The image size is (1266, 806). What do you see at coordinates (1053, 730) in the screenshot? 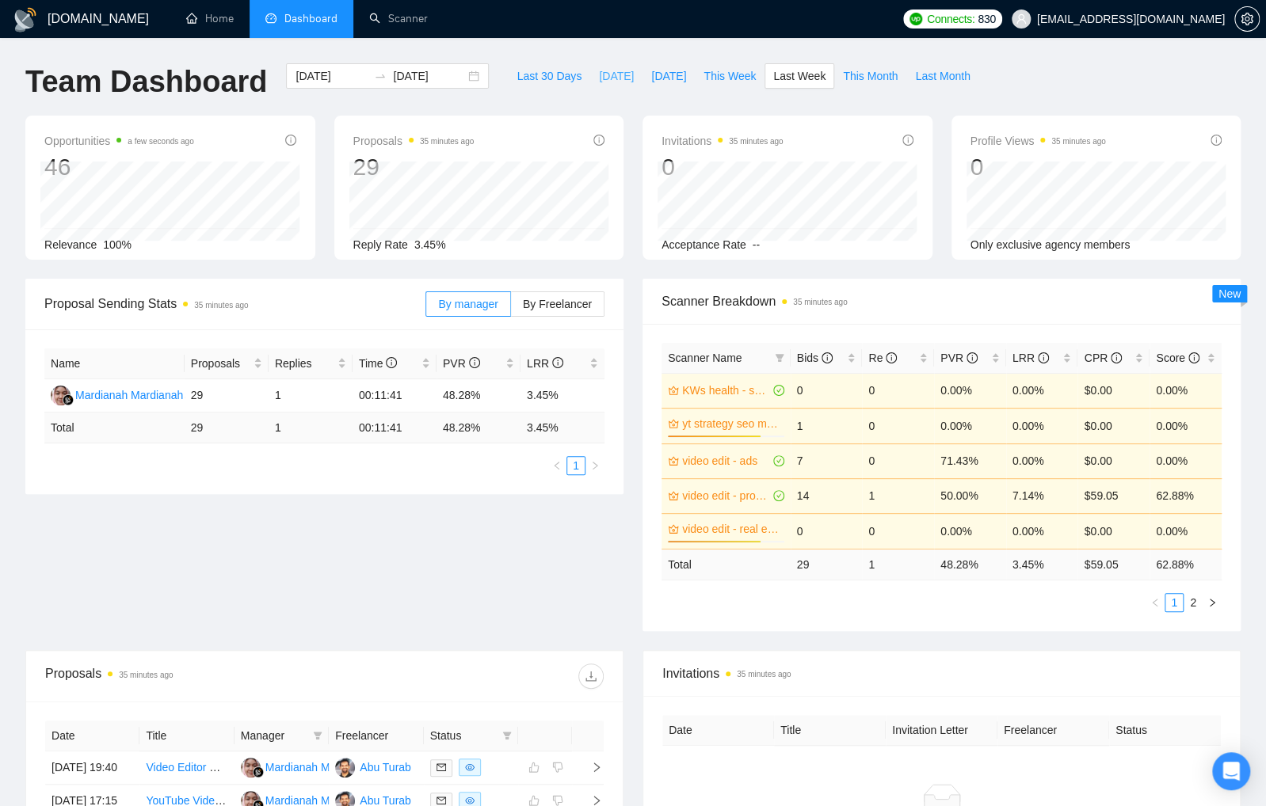
I see `th: Freelancer` at bounding box center [1053, 730].